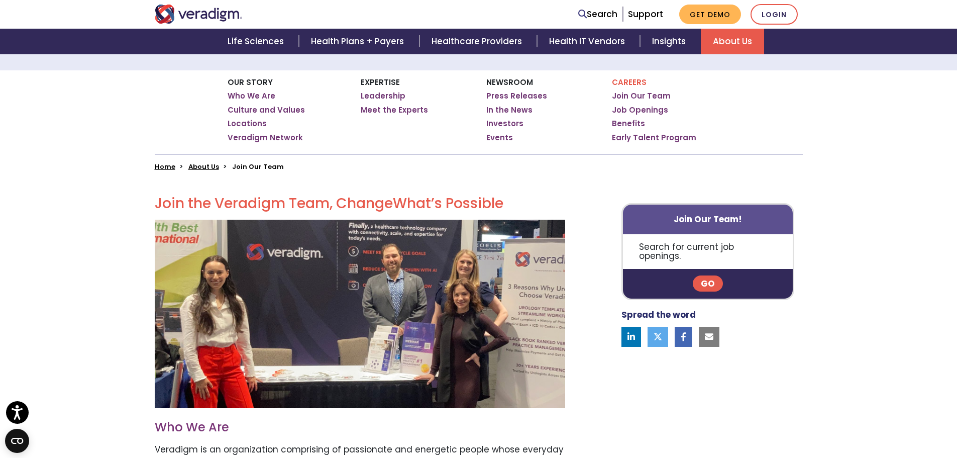 This screenshot has width=957, height=458. What do you see at coordinates (499, 138) in the screenshot?
I see `a: Events` at bounding box center [499, 138].